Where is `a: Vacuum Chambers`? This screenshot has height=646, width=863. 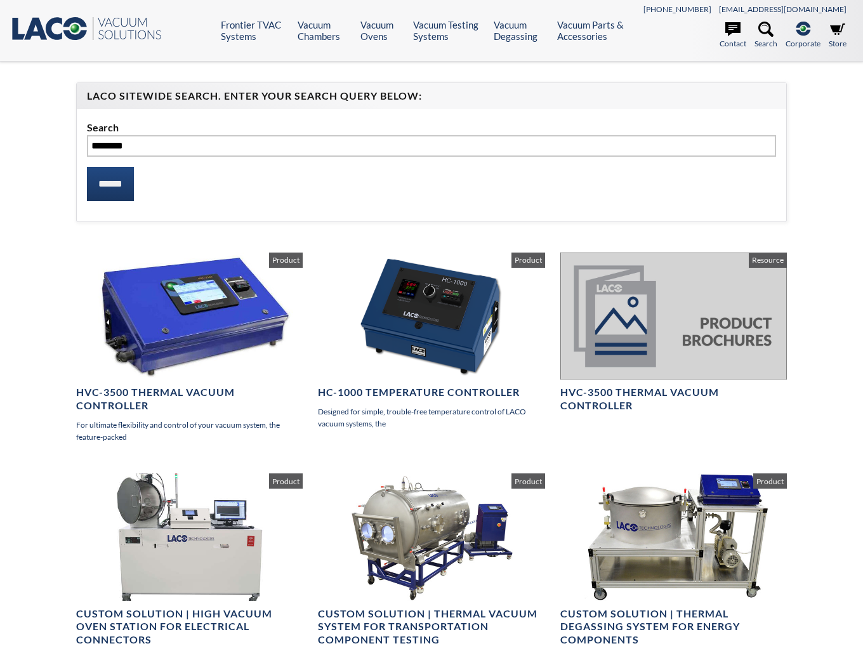
a: Vacuum Chambers is located at coordinates (324, 30).